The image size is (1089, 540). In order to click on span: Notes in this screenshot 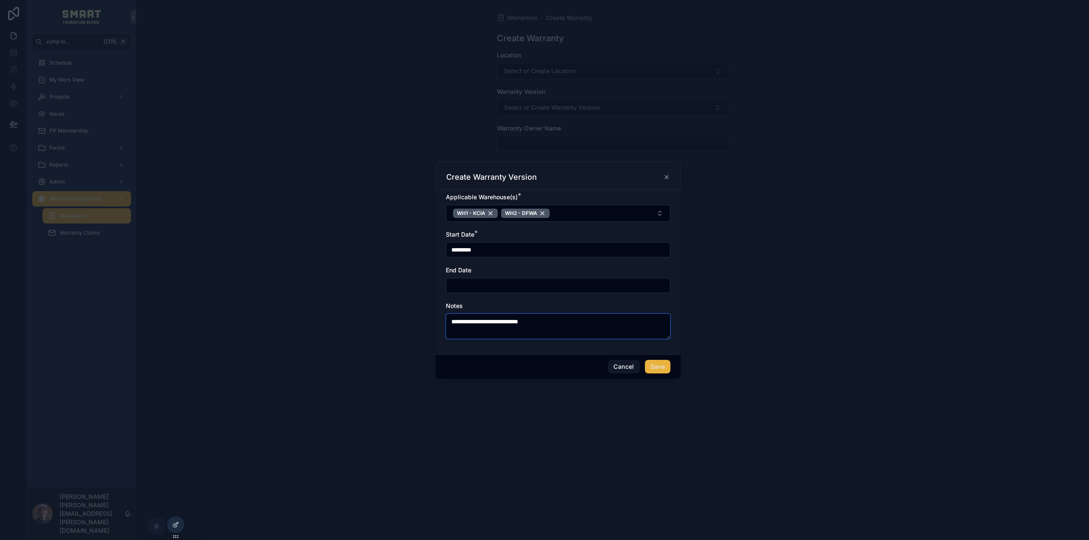, I will do `click(454, 306)`.